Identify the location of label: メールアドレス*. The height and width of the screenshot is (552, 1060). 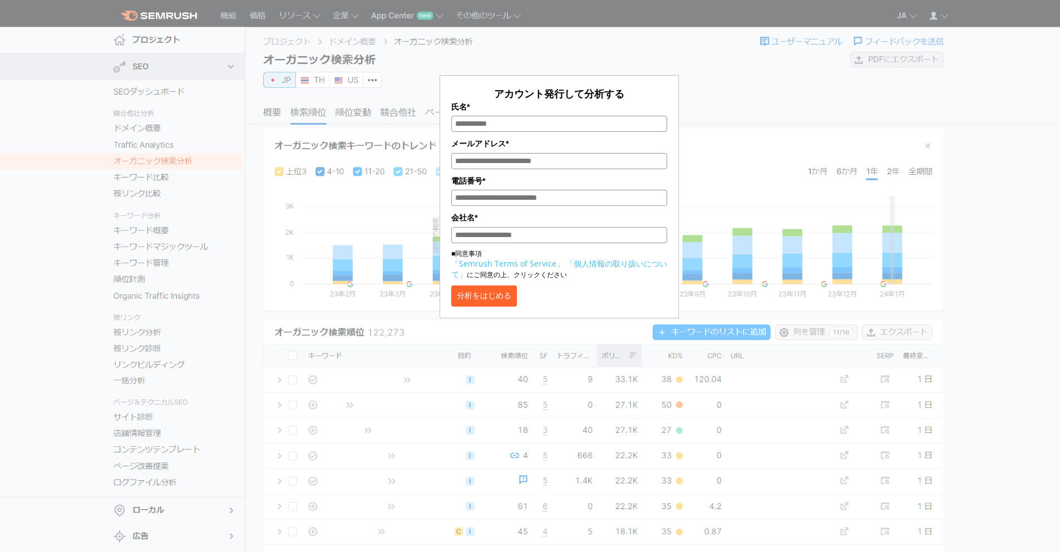
(559, 144).